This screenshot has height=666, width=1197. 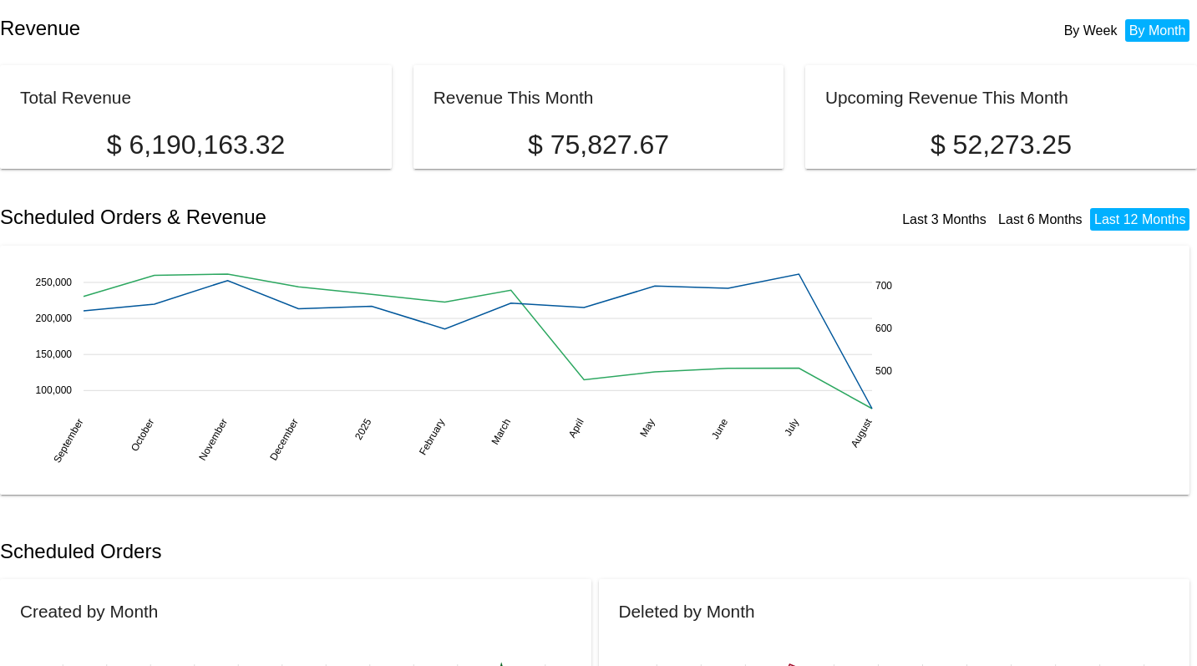 I want to click on li: By Month, so click(x=1158, y=30).